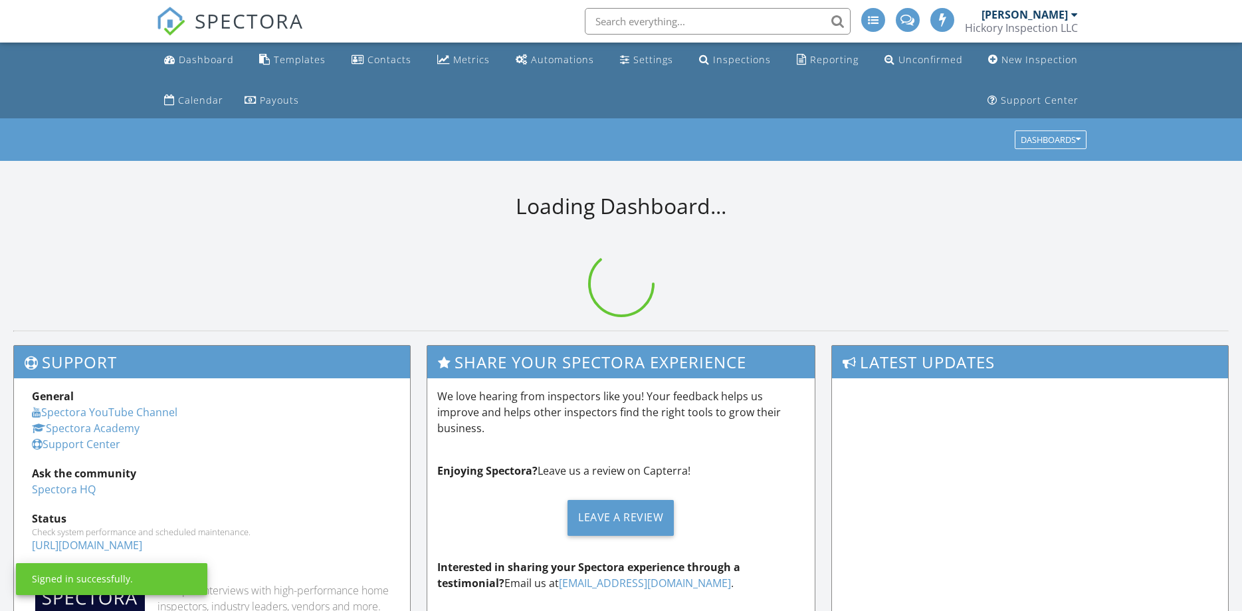 Image resolution: width=1242 pixels, height=611 pixels. Describe the element at coordinates (621, 412) in the screenshot. I see `p: We love hearing from inspectors like you! Your feedback helps us improve and helps other inspecto...` at that location.